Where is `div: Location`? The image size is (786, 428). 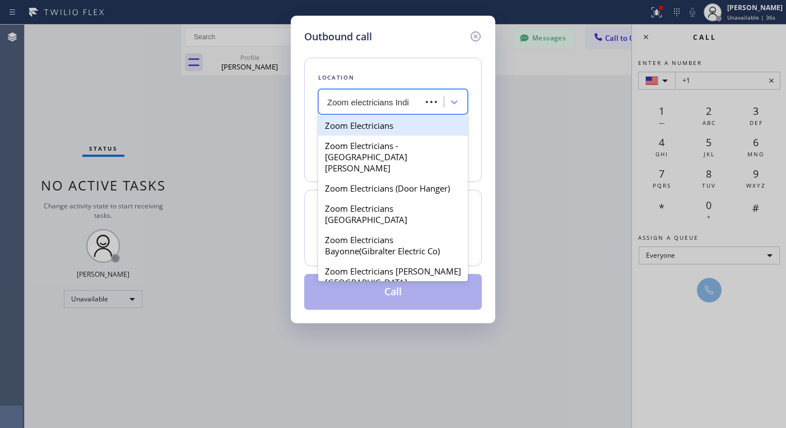
div: Location is located at coordinates (393, 77).